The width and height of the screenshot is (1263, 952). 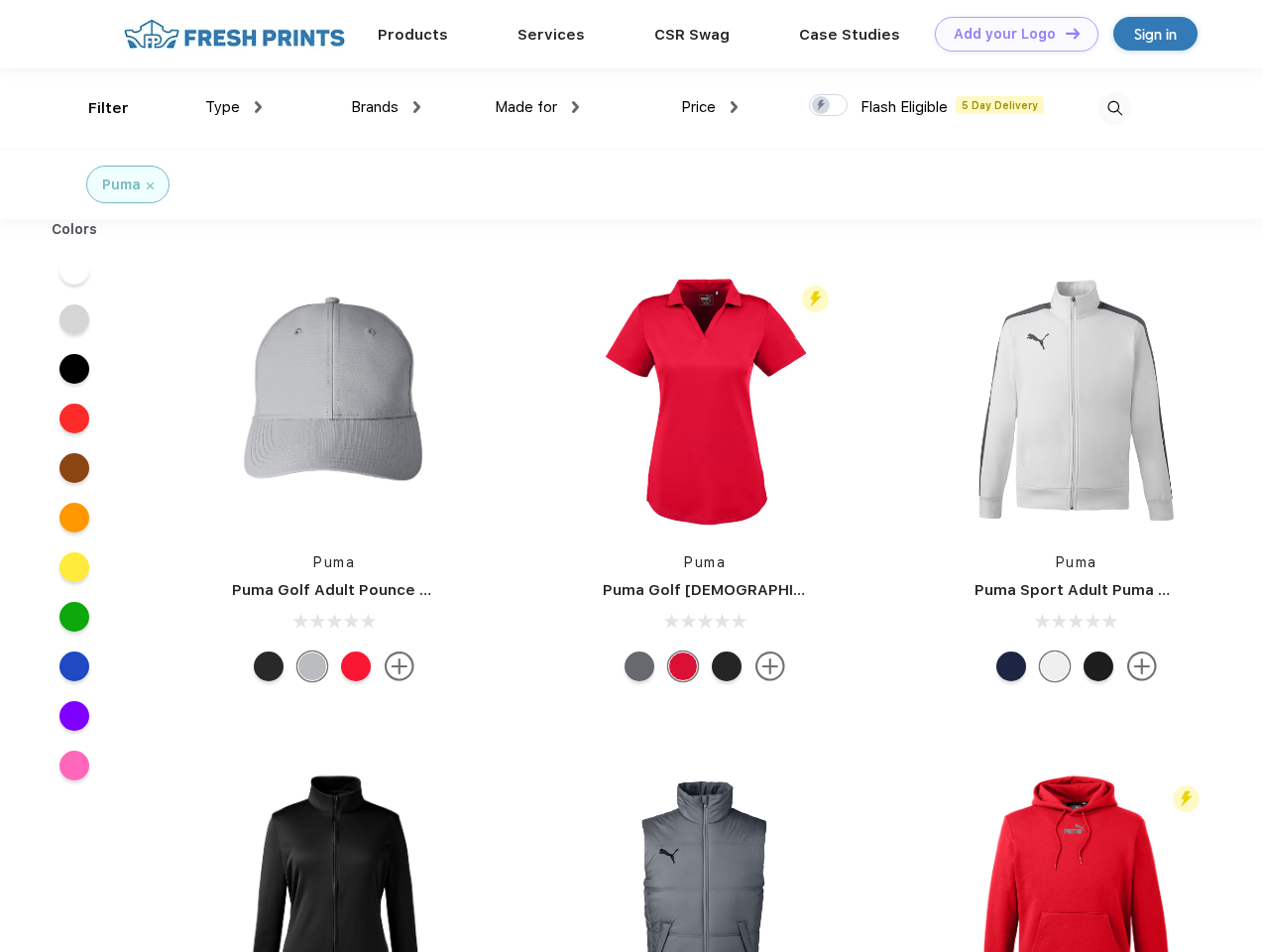 What do you see at coordinates (384, 590) in the screenshot?
I see `a: Puma Golf Adult Pounce Adjustable Cap` at bounding box center [384, 590].